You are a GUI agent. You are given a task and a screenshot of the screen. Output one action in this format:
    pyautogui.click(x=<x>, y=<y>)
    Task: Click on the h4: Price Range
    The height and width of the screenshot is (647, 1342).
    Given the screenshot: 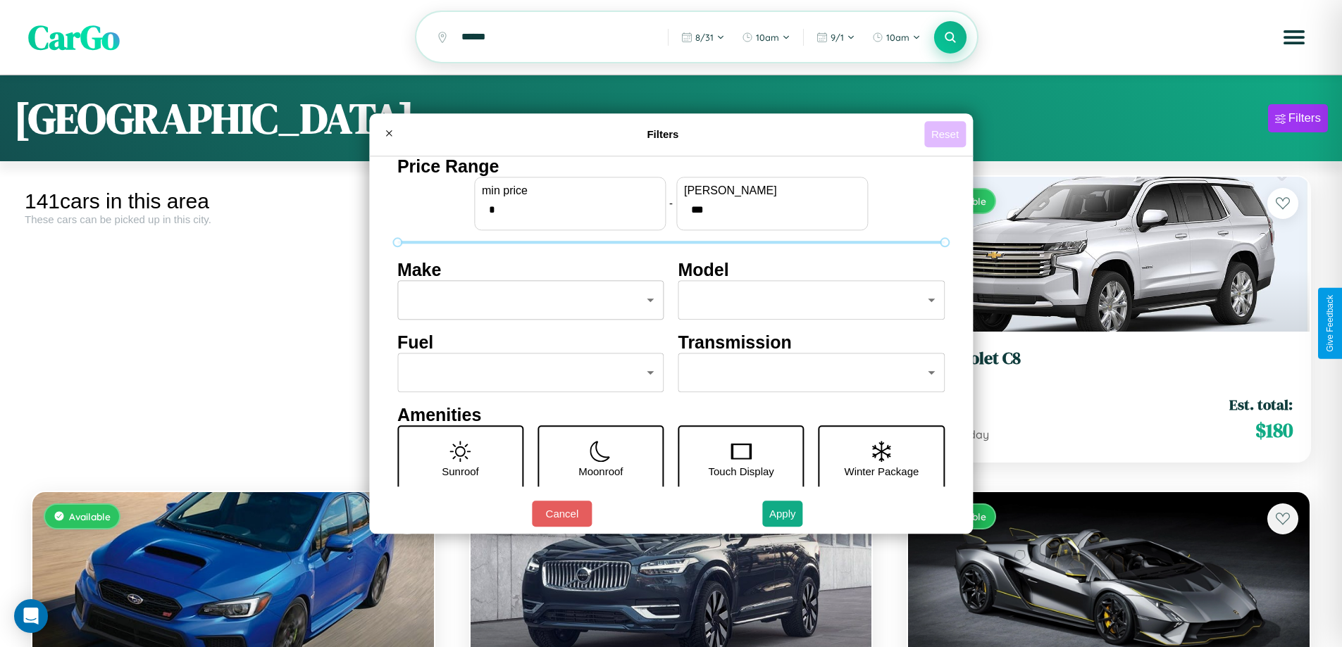 What is the action you would take?
    pyautogui.click(x=670, y=166)
    